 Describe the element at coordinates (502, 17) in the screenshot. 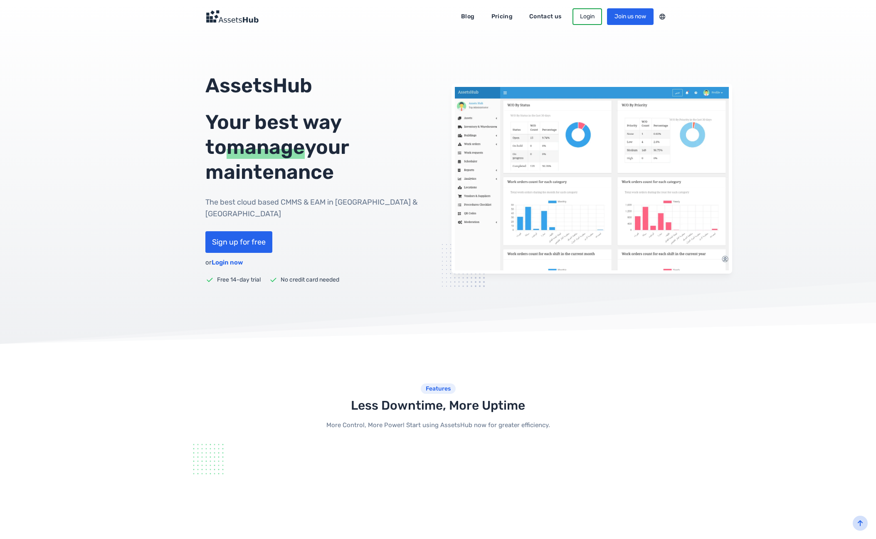

I see `a: Pricing` at that location.